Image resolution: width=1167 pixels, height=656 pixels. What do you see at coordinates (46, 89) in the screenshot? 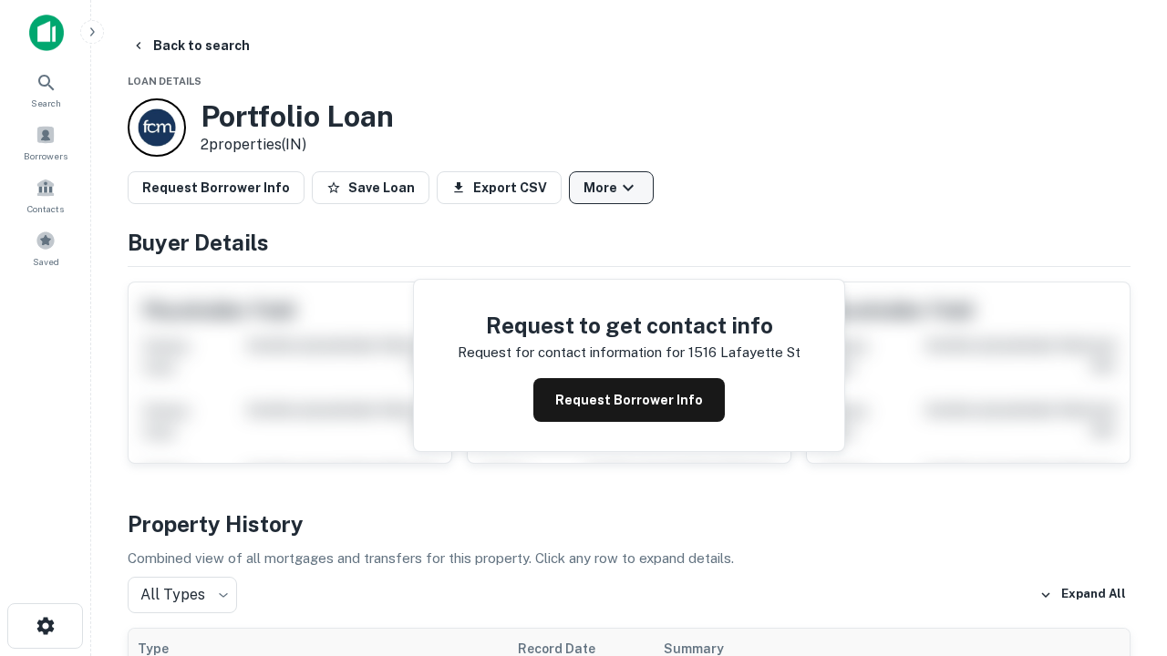
I see `div: Search` at bounding box center [46, 89].